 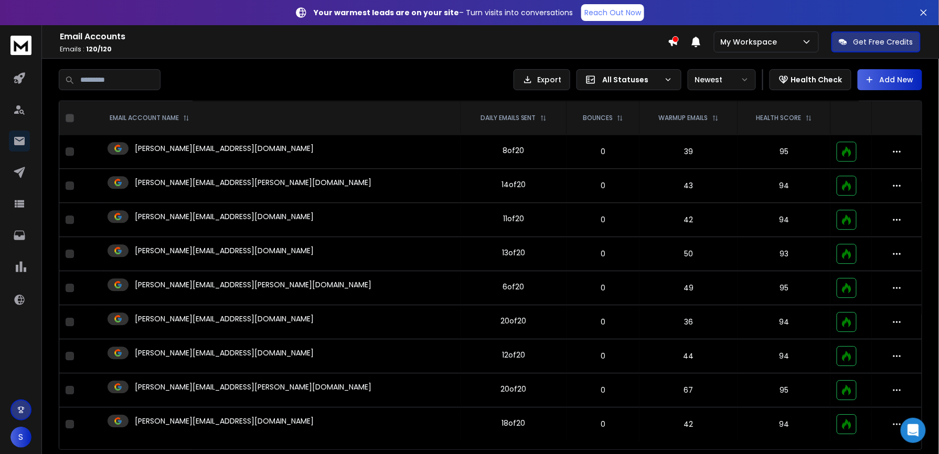 I want to click on p: HEALTH SCORE, so click(x=779, y=118).